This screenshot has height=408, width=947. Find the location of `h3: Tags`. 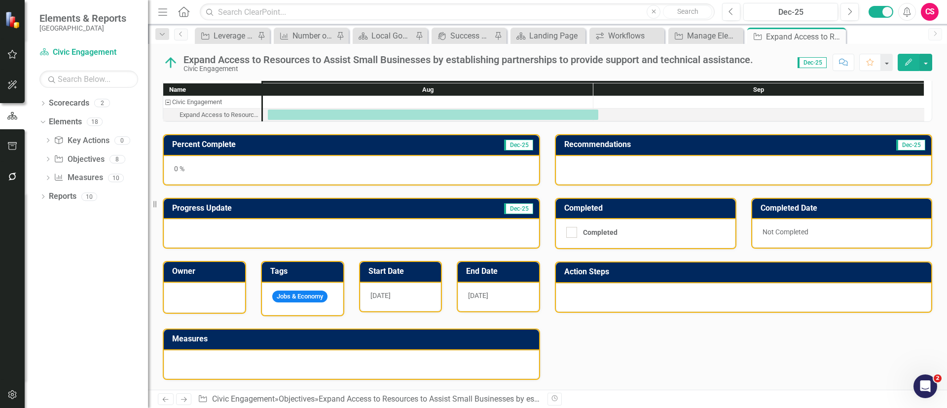

h3: Tags is located at coordinates (304, 271).